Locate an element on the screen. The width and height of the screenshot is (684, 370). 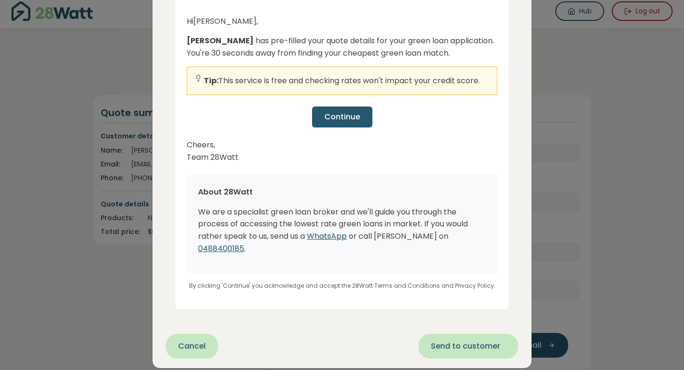
span: Send to customer is located at coordinates (466, 346).